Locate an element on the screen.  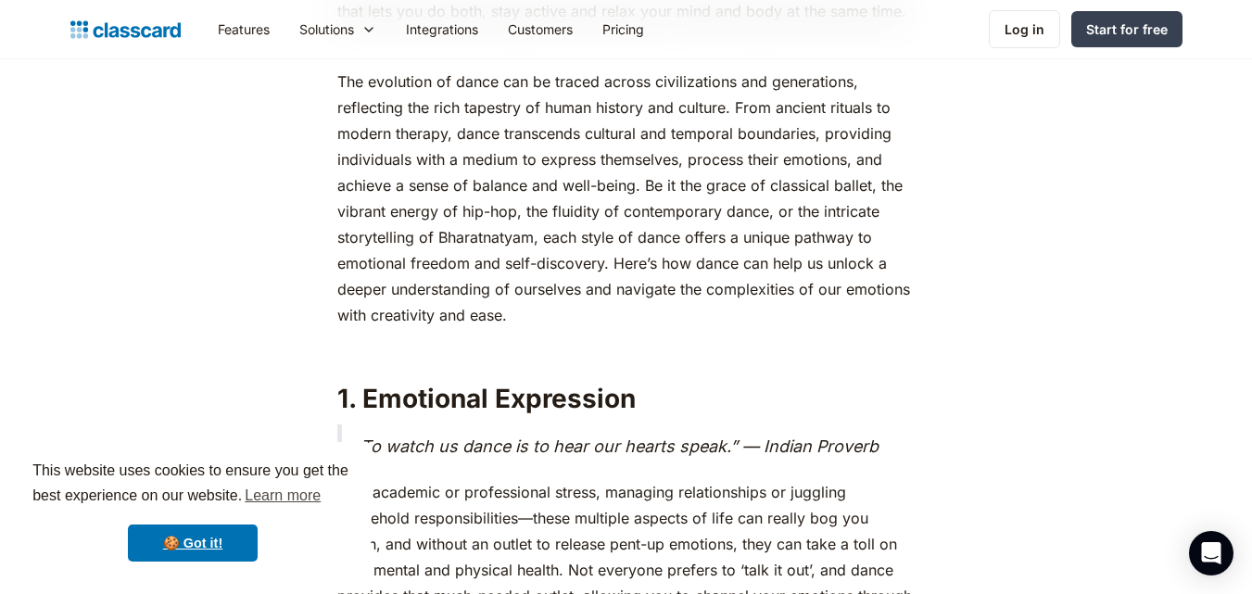
a: home is located at coordinates (125, 30).